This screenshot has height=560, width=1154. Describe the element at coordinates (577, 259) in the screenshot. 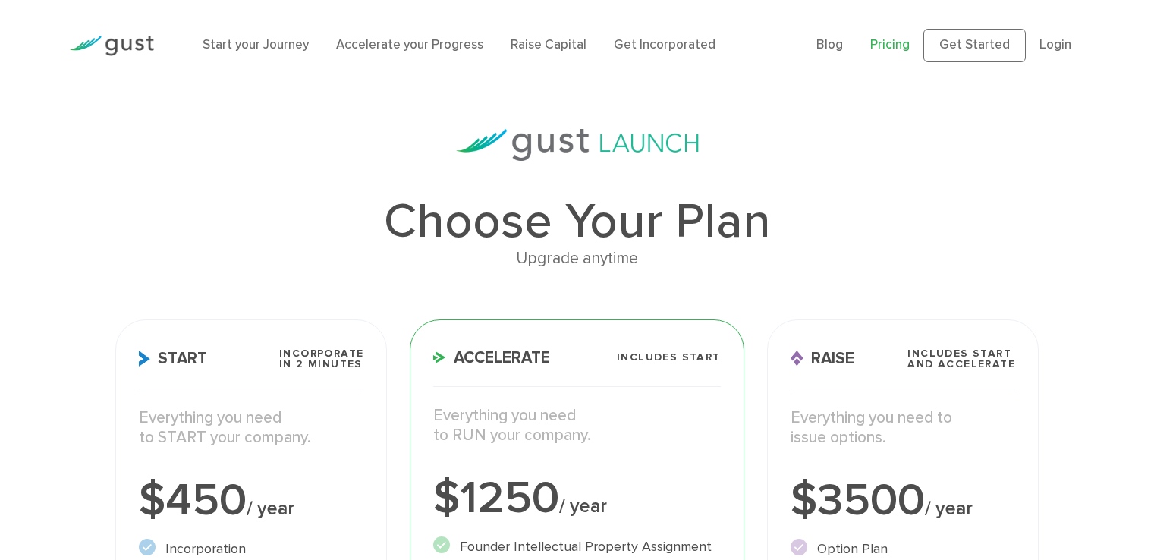

I see `div: Upgrade anytime` at that location.